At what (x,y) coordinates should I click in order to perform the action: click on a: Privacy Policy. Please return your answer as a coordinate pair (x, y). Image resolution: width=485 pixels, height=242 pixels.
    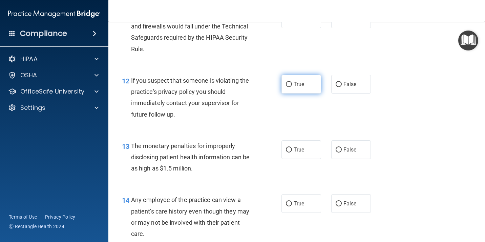
    Looking at the image, I should click on (60, 217).